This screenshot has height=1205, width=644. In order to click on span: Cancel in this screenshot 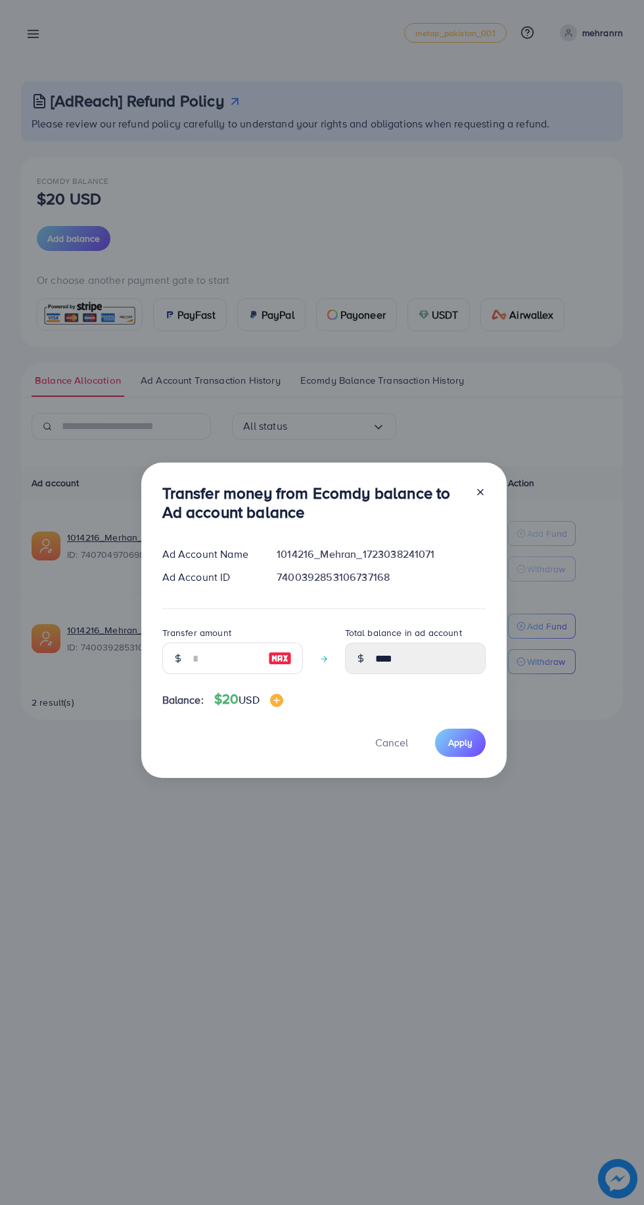, I will do `click(392, 742)`.